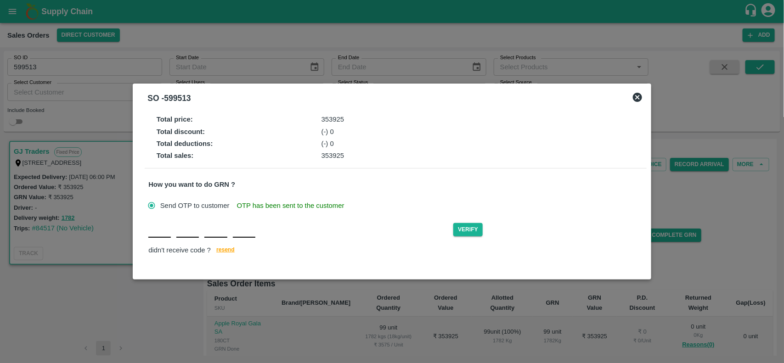 This screenshot has height=363, width=784. I want to click on div: didn't receive code ?, so click(395, 251).